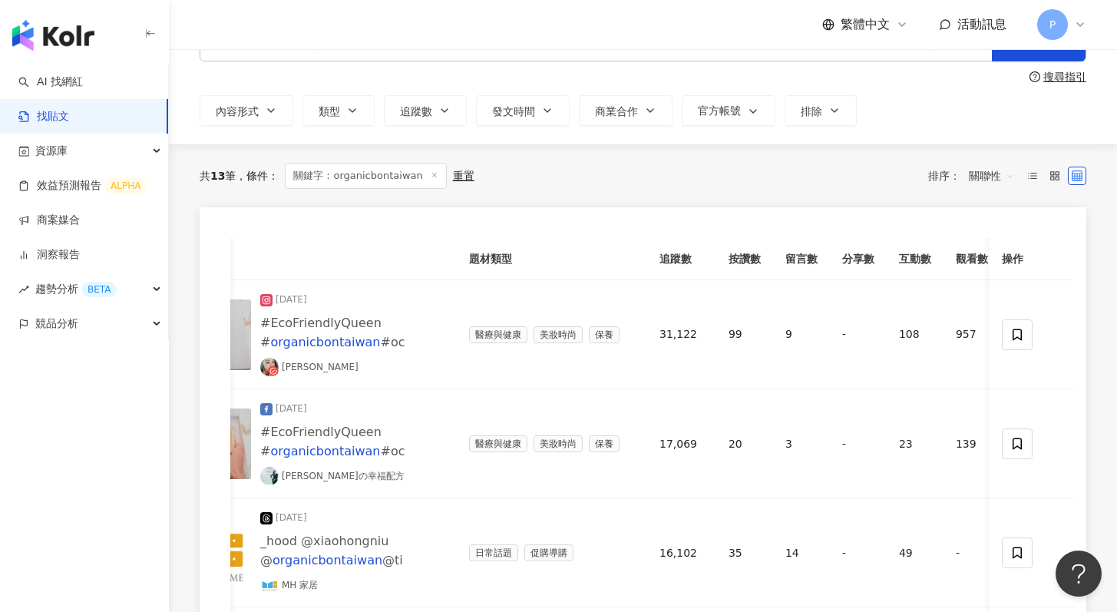  What do you see at coordinates (425, 111) in the screenshot?
I see `button: 追蹤數` at bounding box center [425, 111].